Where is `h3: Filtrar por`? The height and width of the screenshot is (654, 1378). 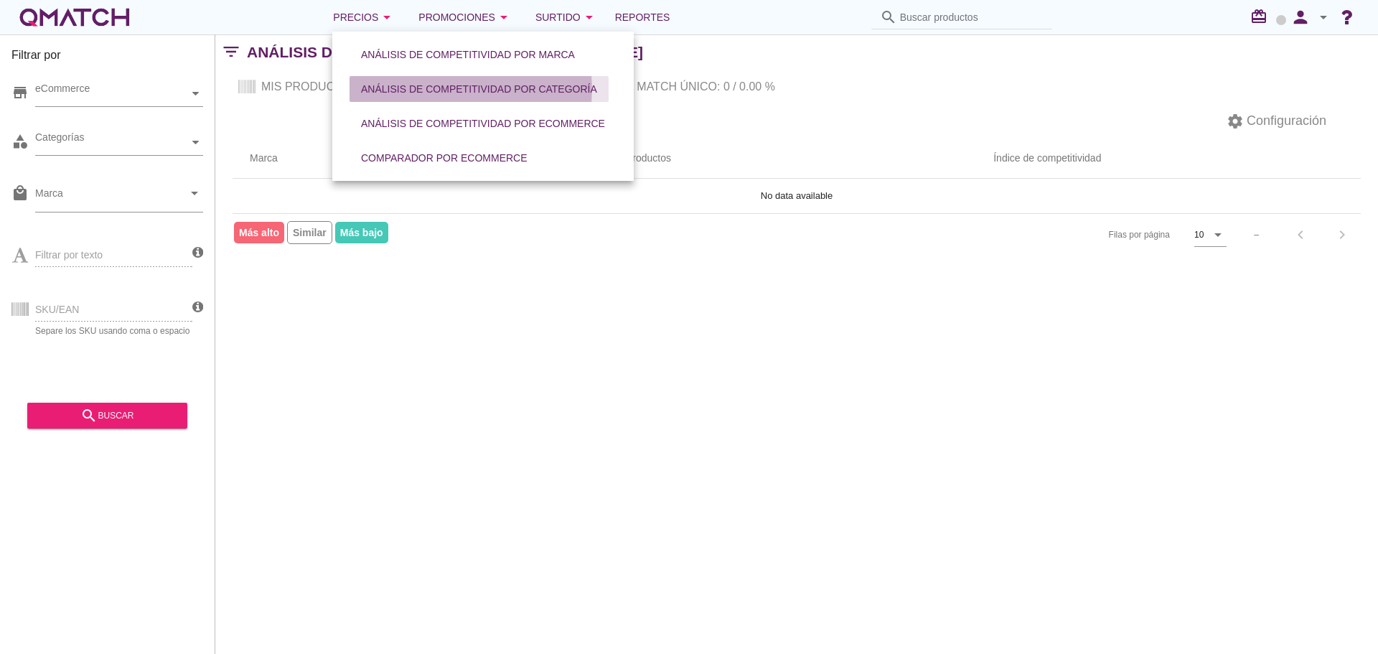 h3: Filtrar por is located at coordinates (107, 58).